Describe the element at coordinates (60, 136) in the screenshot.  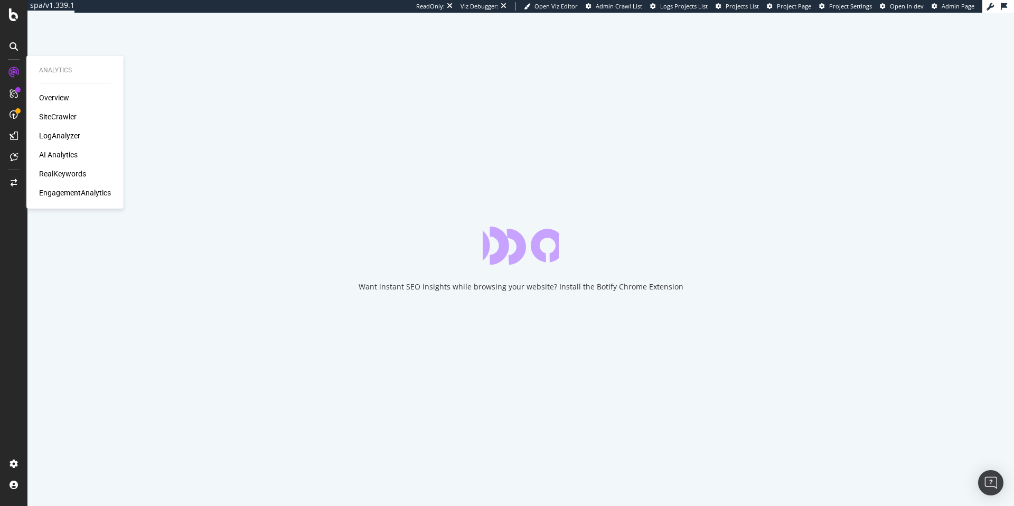
I see `a: LogAnalyzer` at that location.